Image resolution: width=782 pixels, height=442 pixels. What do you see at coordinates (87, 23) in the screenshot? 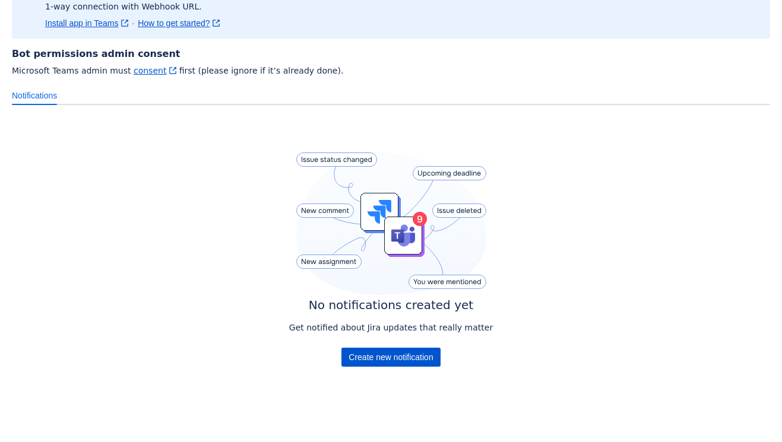
I see `a: Install app in Teams` at bounding box center [87, 23].